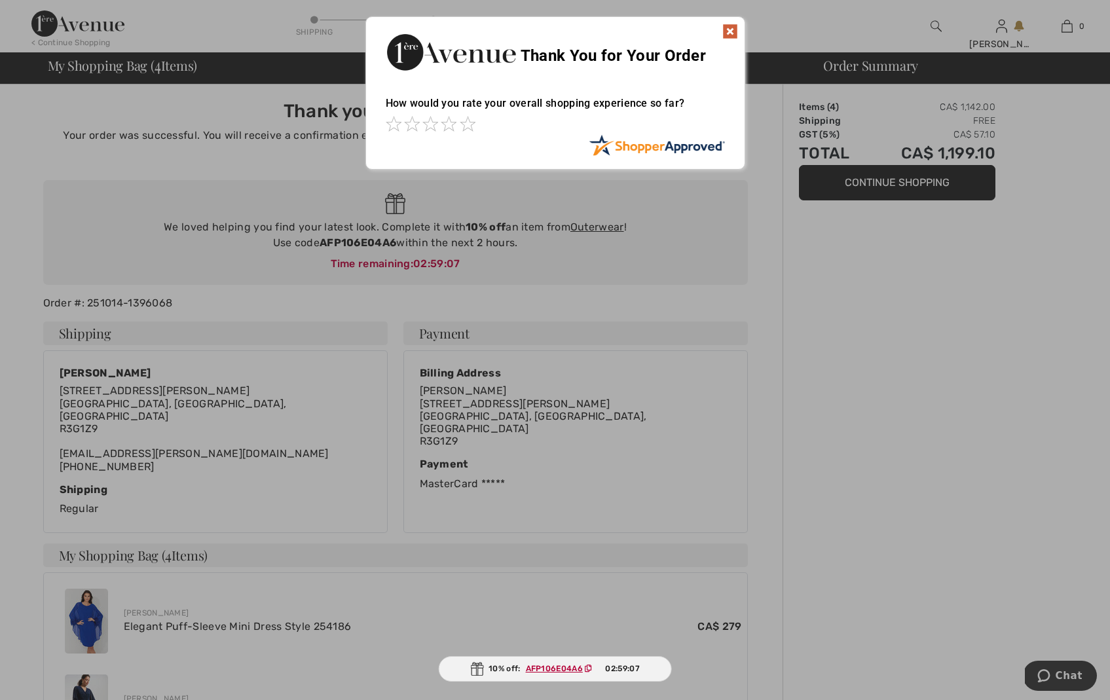  I want to click on ins: AFP106E04A6, so click(554, 669).